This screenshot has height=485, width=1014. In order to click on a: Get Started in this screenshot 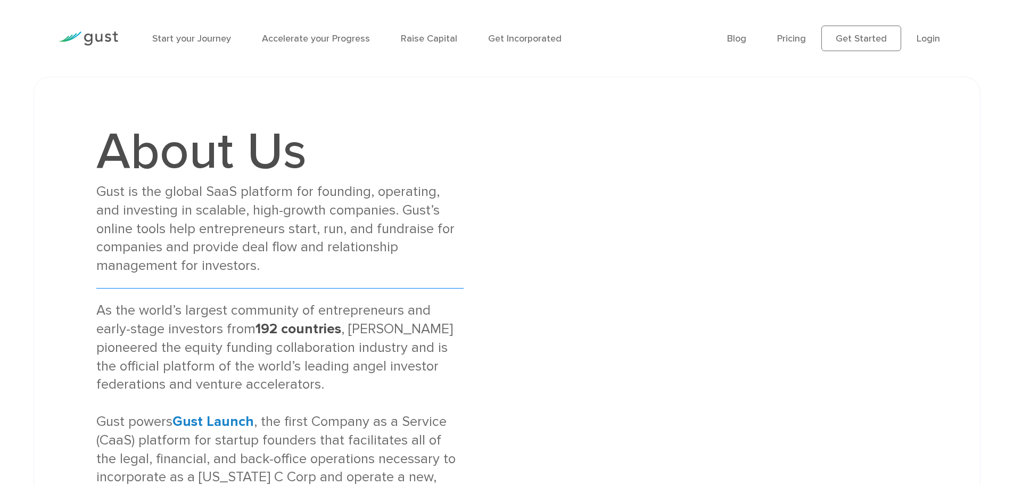, I will do `click(861, 38)`.